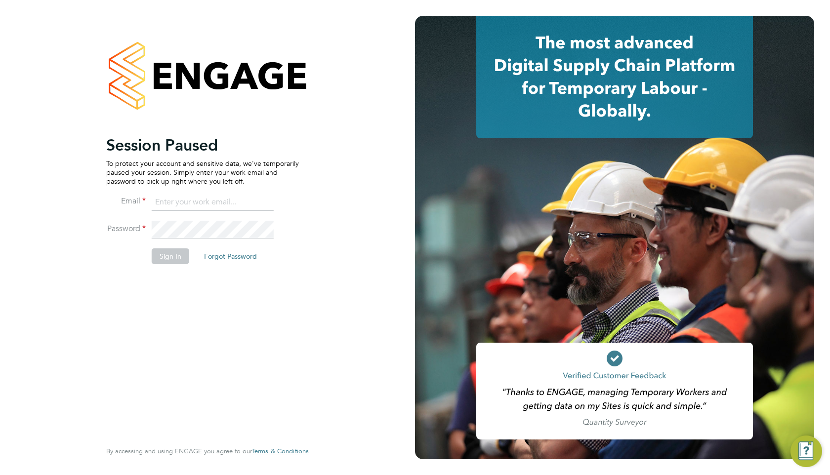 This screenshot has width=830, height=475. Describe the element at coordinates (202, 172) in the screenshot. I see `p: To protect your account and sensitive data, we've temporarily paused your session. Simply enter y...` at that location.